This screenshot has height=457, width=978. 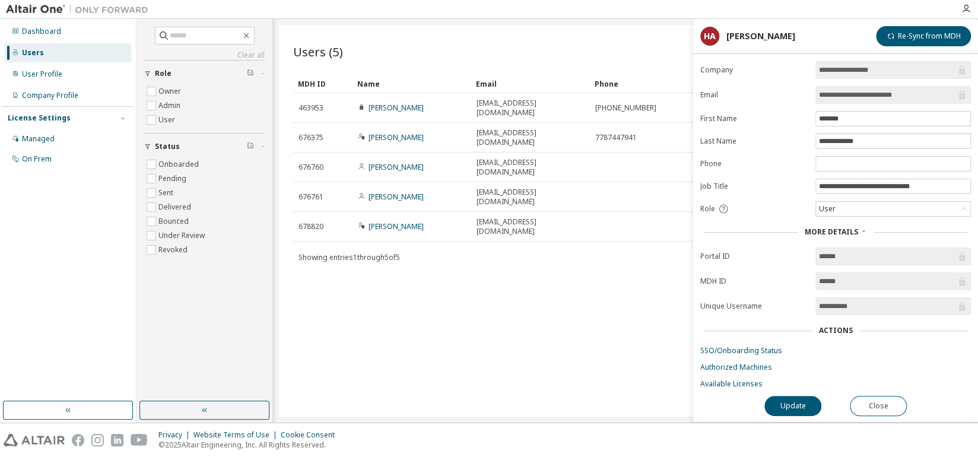 What do you see at coordinates (173, 179) in the screenshot?
I see `label: Pending` at bounding box center [173, 179].